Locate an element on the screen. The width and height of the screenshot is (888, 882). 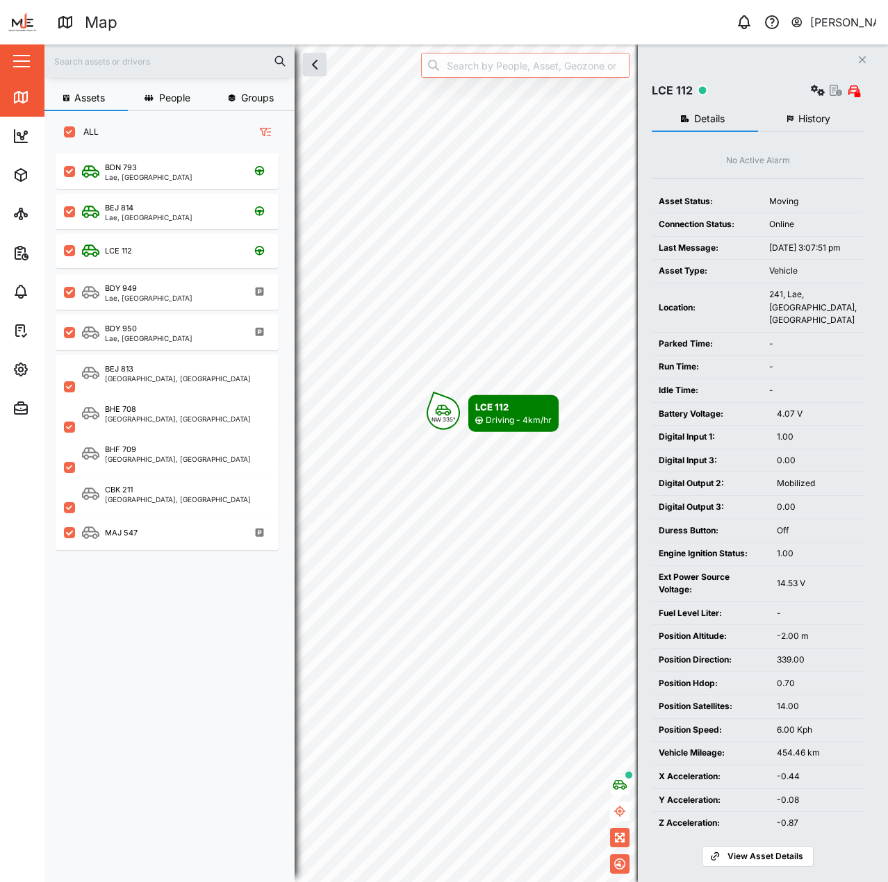
span: People is located at coordinates (174, 98).